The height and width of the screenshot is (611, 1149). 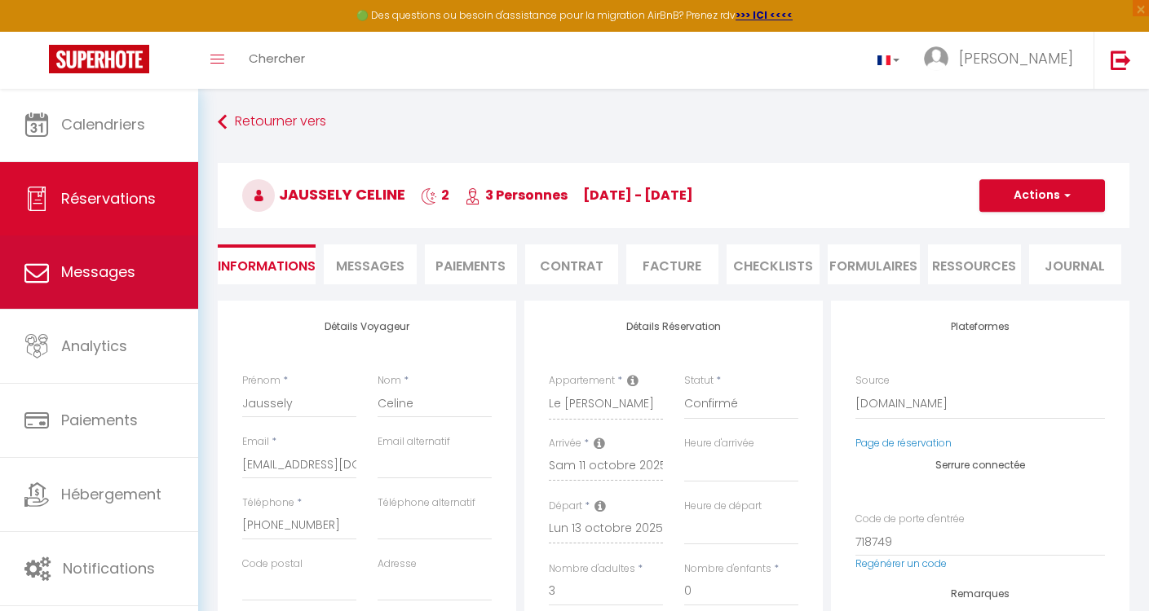 I want to click on span: Réservations, so click(x=108, y=198).